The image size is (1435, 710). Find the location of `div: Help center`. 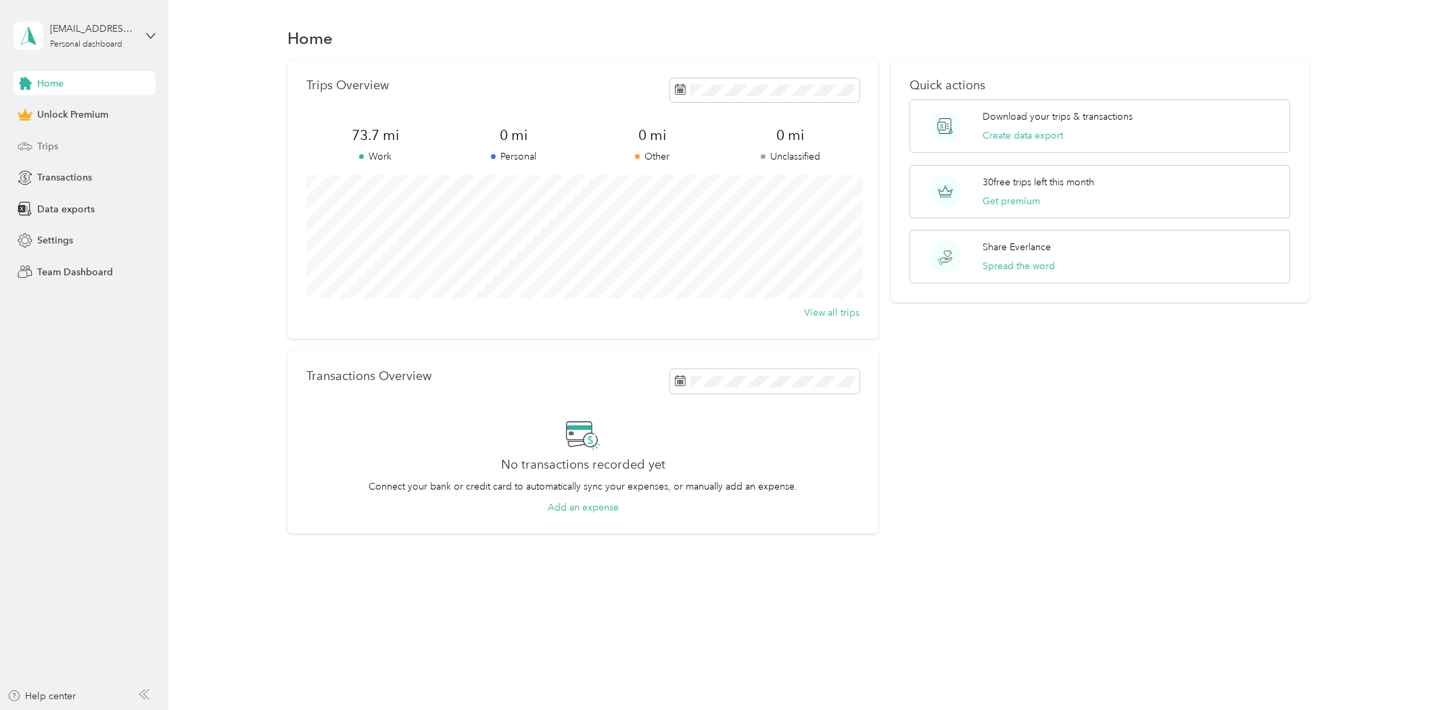

div: Help center is located at coordinates (42, 696).